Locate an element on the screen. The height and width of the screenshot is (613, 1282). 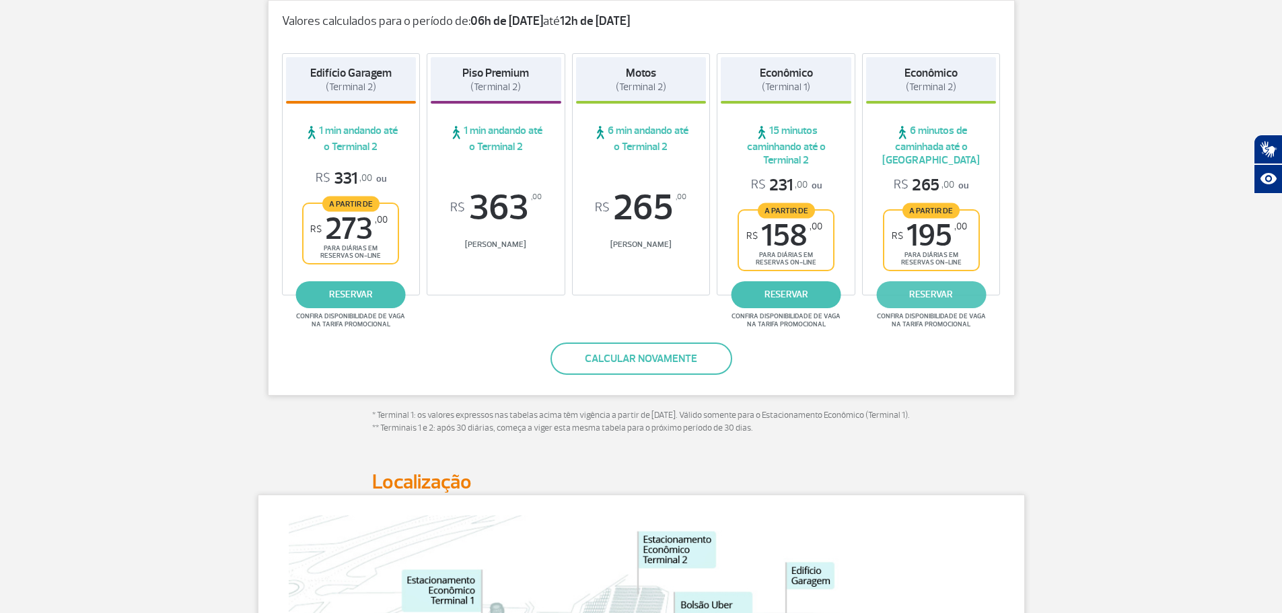
button: Abrir recursos assistivos. is located at coordinates (1268, 179).